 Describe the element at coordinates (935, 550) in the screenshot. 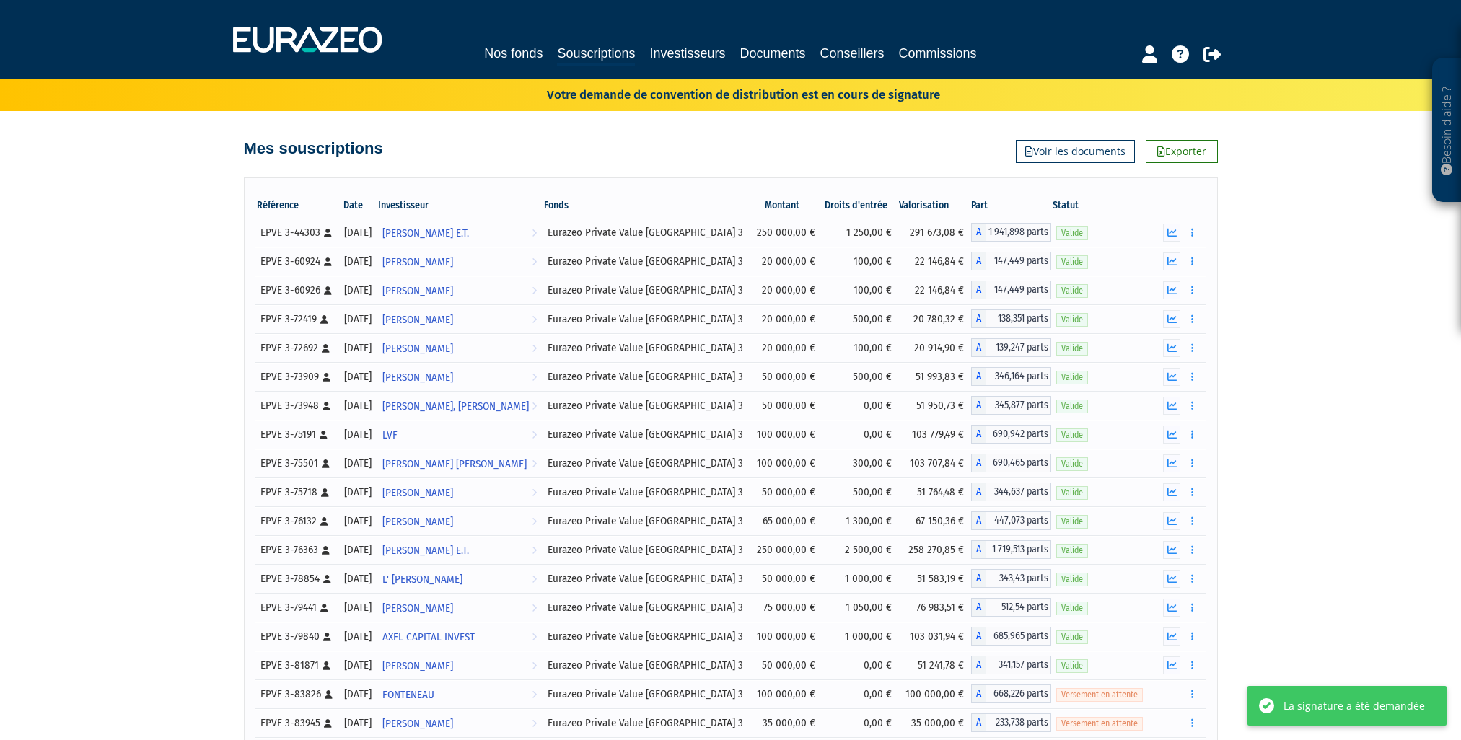

I see `td: 258 270,85 €` at that location.